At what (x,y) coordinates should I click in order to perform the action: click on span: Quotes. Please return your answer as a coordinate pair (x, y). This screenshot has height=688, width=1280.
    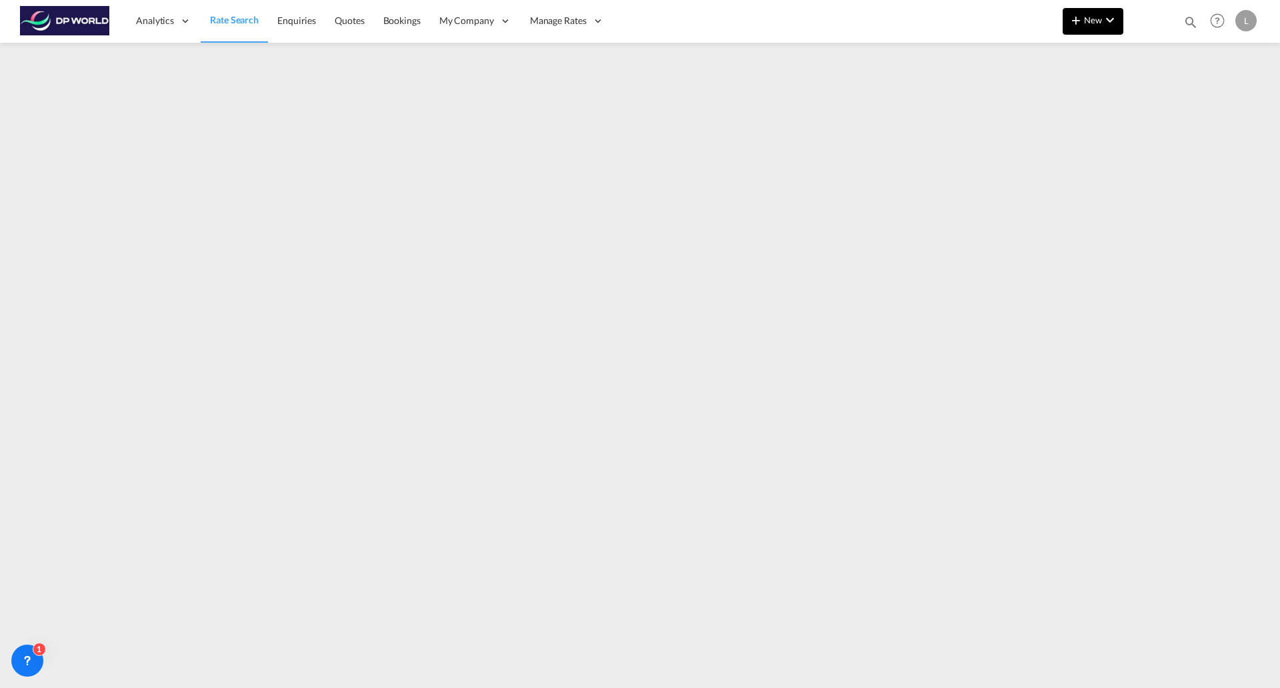
    Looking at the image, I should click on (349, 20).